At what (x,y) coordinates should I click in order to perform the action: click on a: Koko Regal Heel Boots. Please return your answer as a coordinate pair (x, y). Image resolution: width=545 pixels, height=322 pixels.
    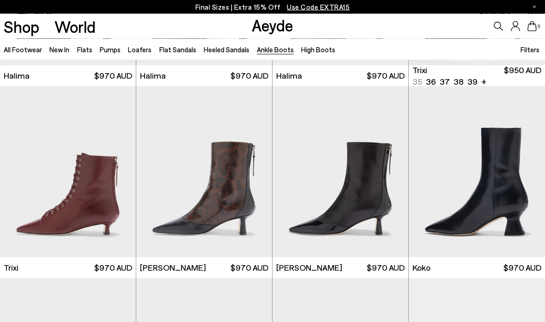
    Looking at the image, I should click on (477, 172).